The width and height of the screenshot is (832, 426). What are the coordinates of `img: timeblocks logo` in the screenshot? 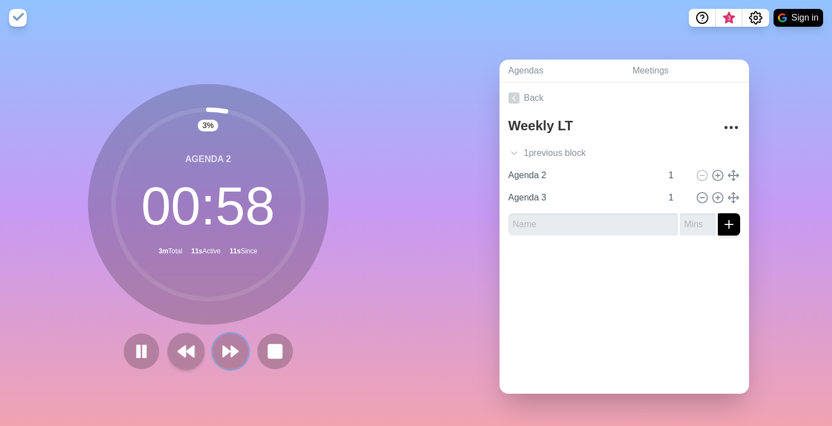 It's located at (18, 18).